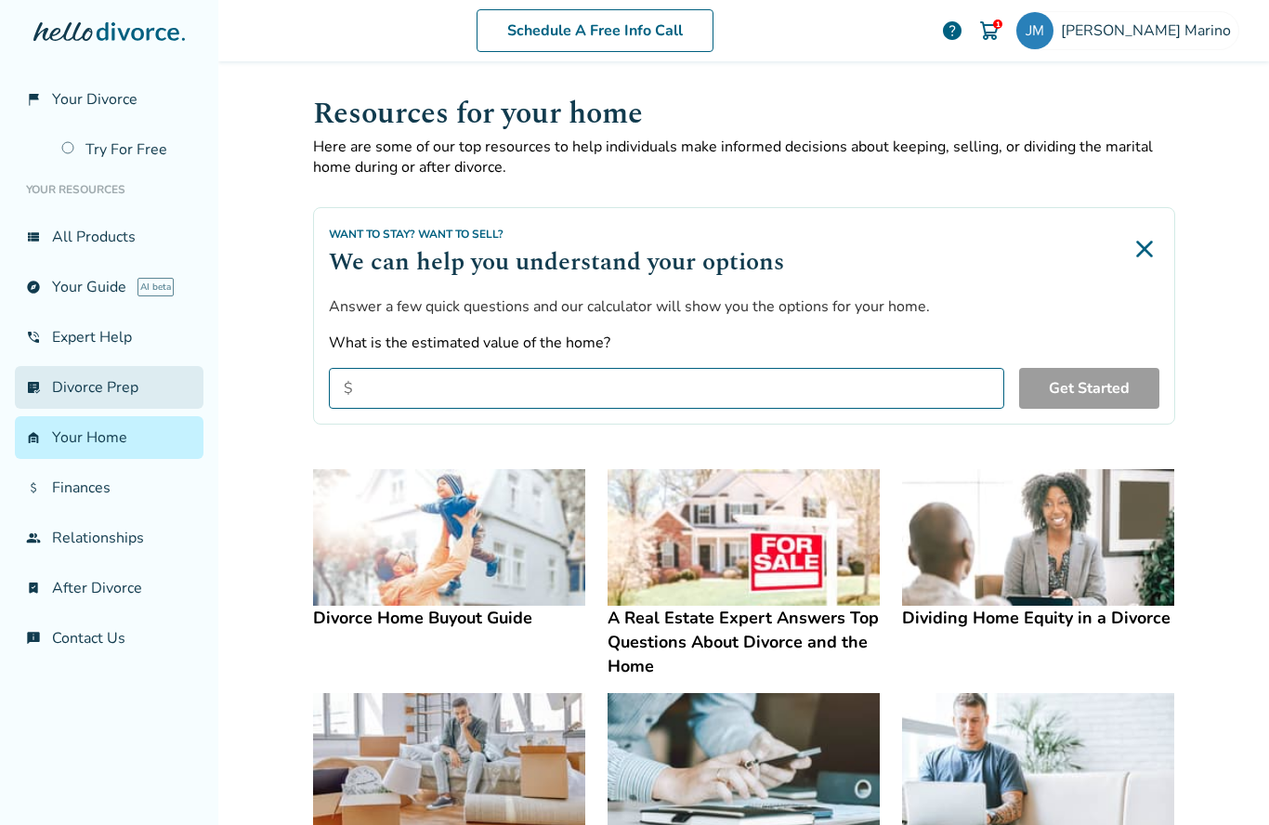  Describe the element at coordinates (743, 573) in the screenshot. I see `a: A Real Estate Expert Answers Top Questions About Divorce and the HomeA Real Estate Expert Answers...` at that location.